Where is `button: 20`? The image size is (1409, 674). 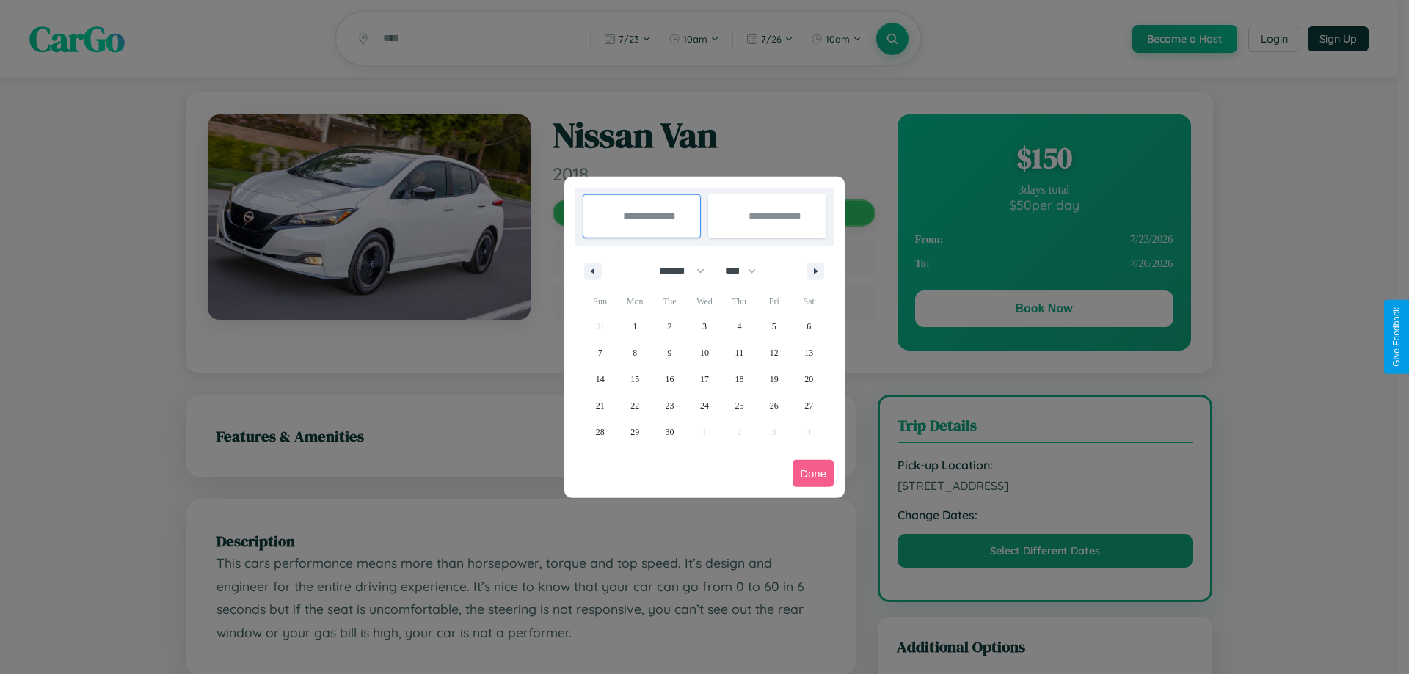
button: 20 is located at coordinates (809, 379).